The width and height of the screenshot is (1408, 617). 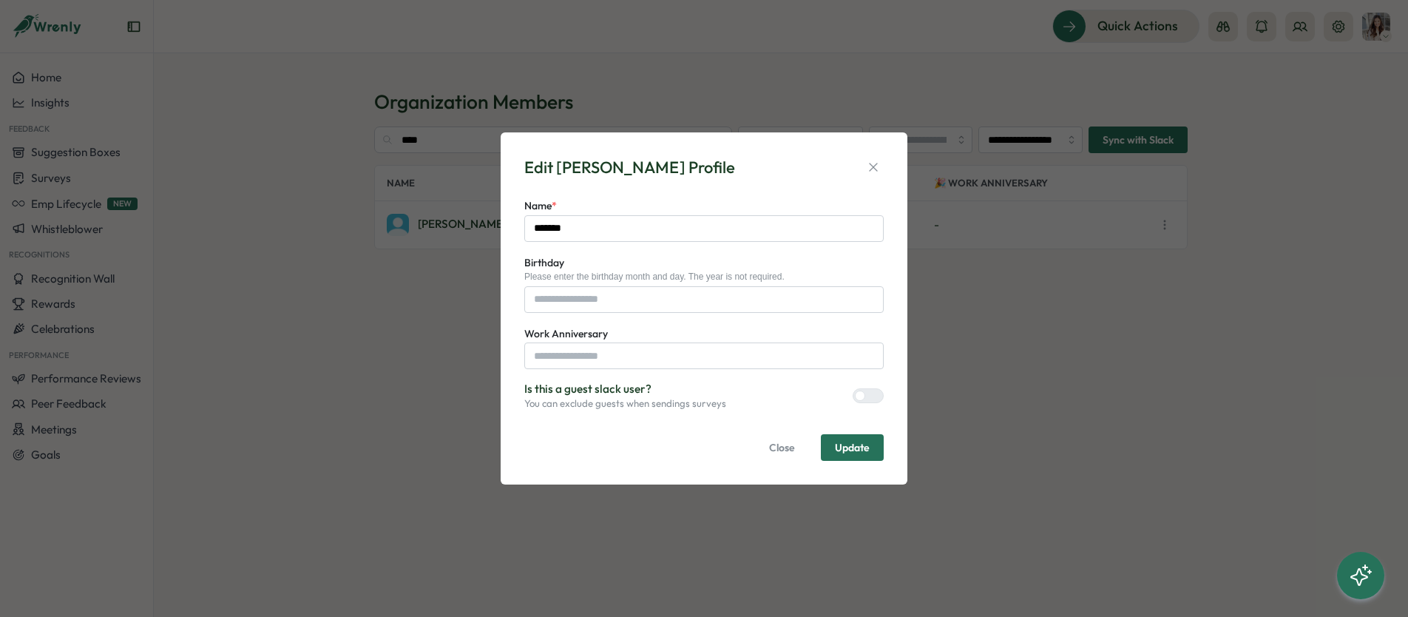 I want to click on div: Please enter the birthday month and day. The year is not required., so click(x=704, y=277).